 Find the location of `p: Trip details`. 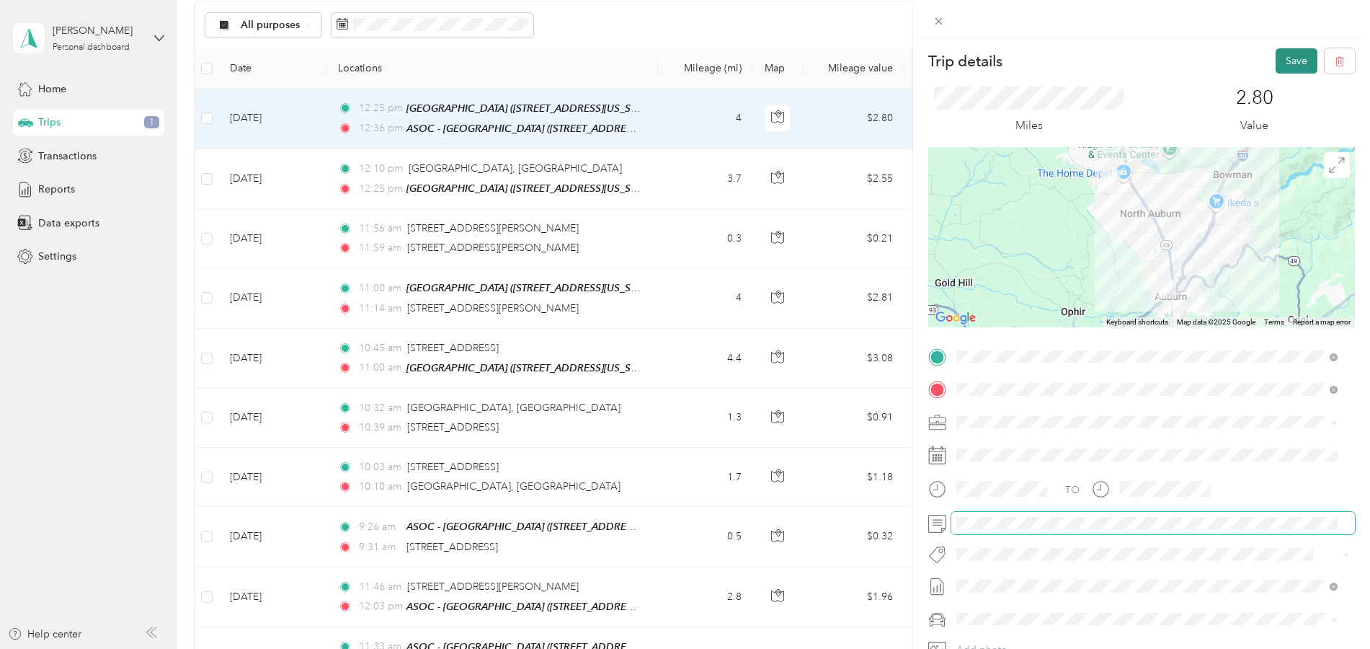

p: Trip details is located at coordinates (965, 61).